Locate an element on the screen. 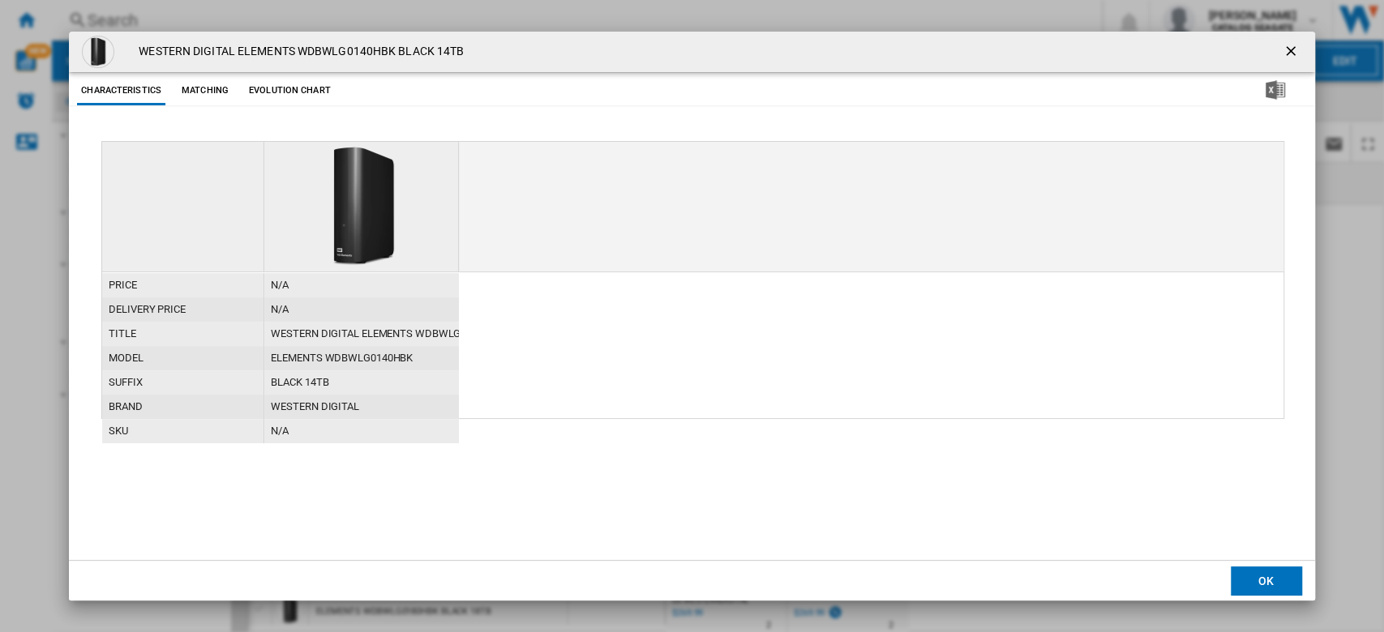  div: WESTERN DIGITAL ELEMENTS WDBWLG0140HBK BLACK 14TB is located at coordinates (362, 334).